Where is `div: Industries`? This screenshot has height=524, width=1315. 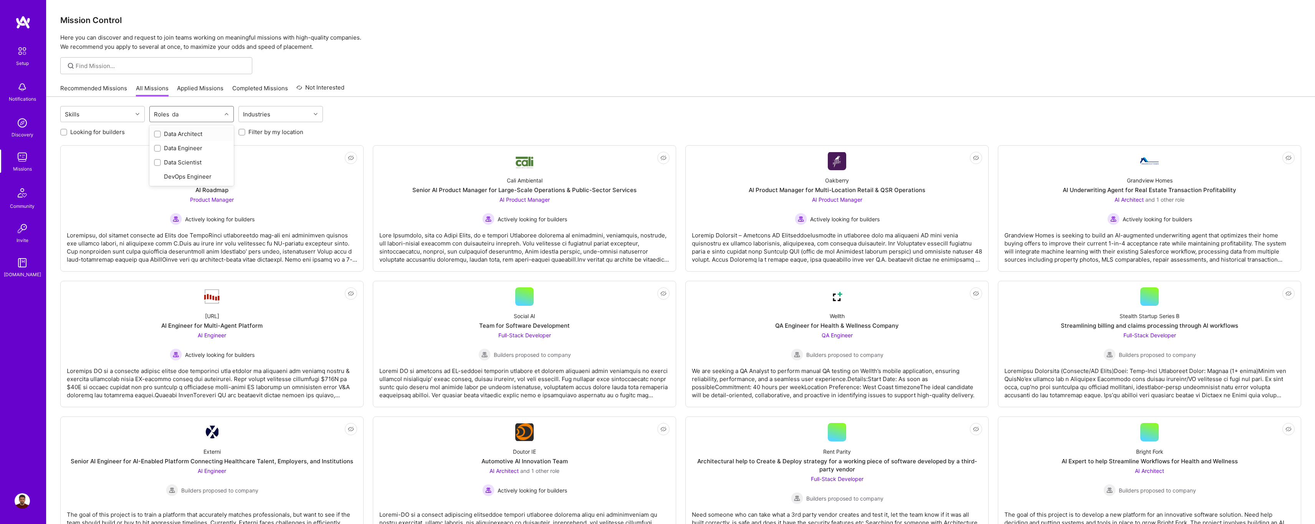
div: Industries is located at coordinates (257, 114).